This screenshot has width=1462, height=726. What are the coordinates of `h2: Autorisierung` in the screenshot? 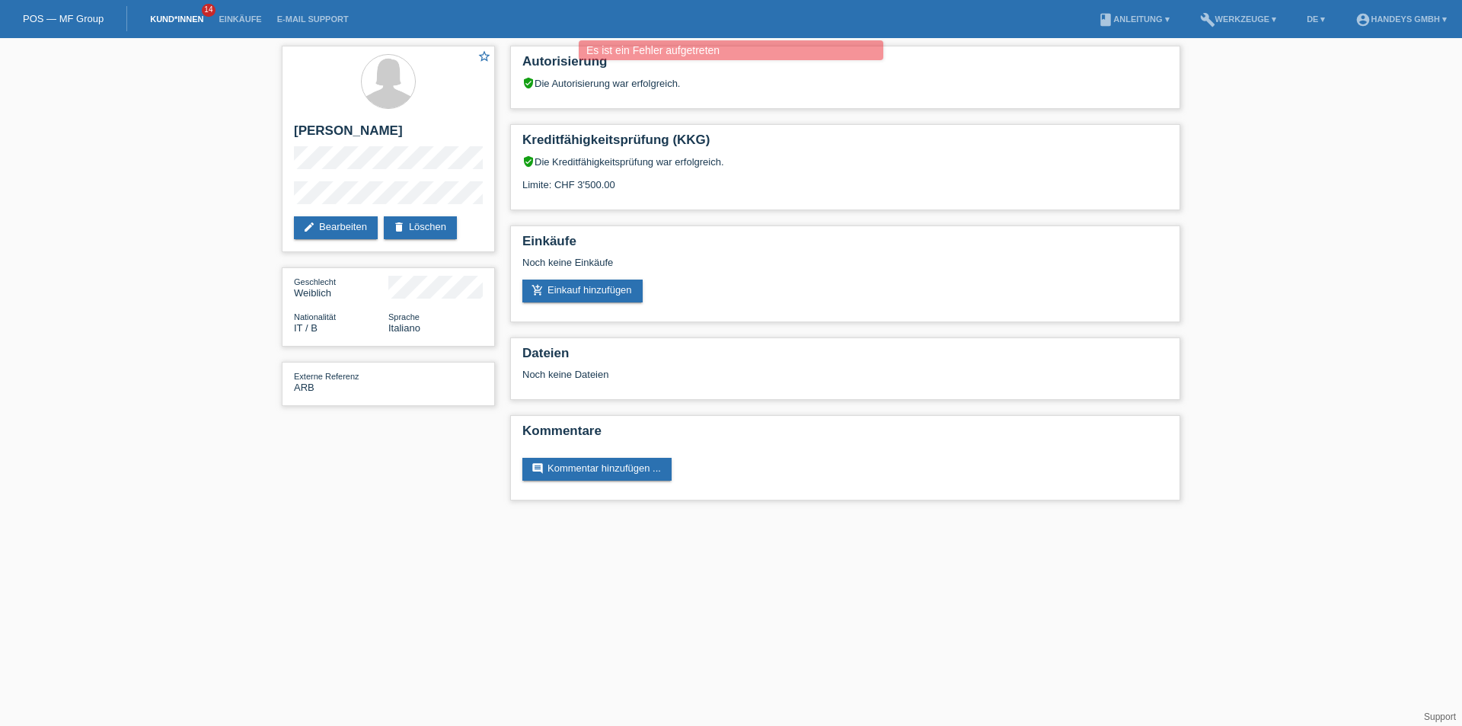 It's located at (845, 66).